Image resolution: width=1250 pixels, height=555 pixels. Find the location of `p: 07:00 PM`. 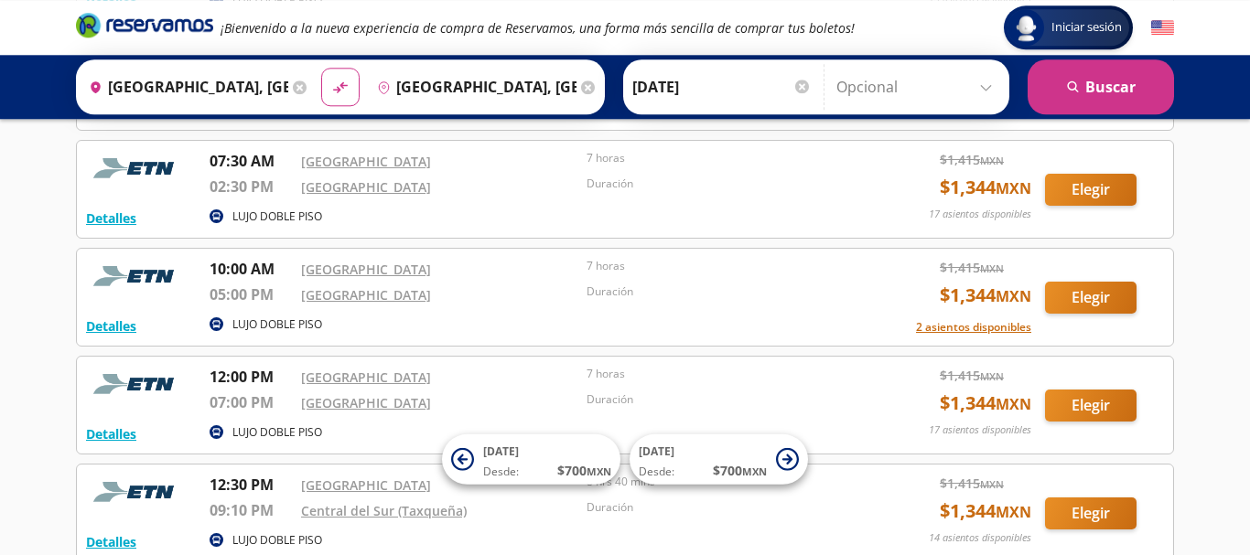

p: 07:00 PM is located at coordinates (251, 403).